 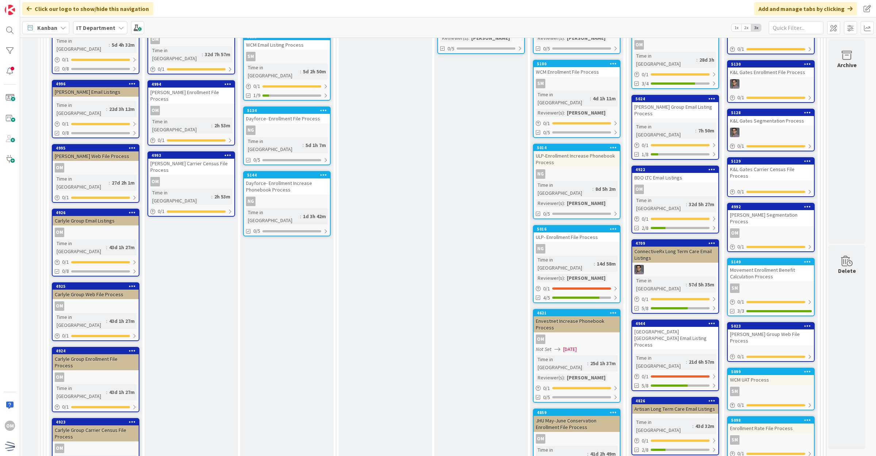 What do you see at coordinates (771, 287) in the screenshot?
I see `a: 5149Movement Enrollment Benefit Calculation ProcessSM0/13/3` at bounding box center [771, 287].